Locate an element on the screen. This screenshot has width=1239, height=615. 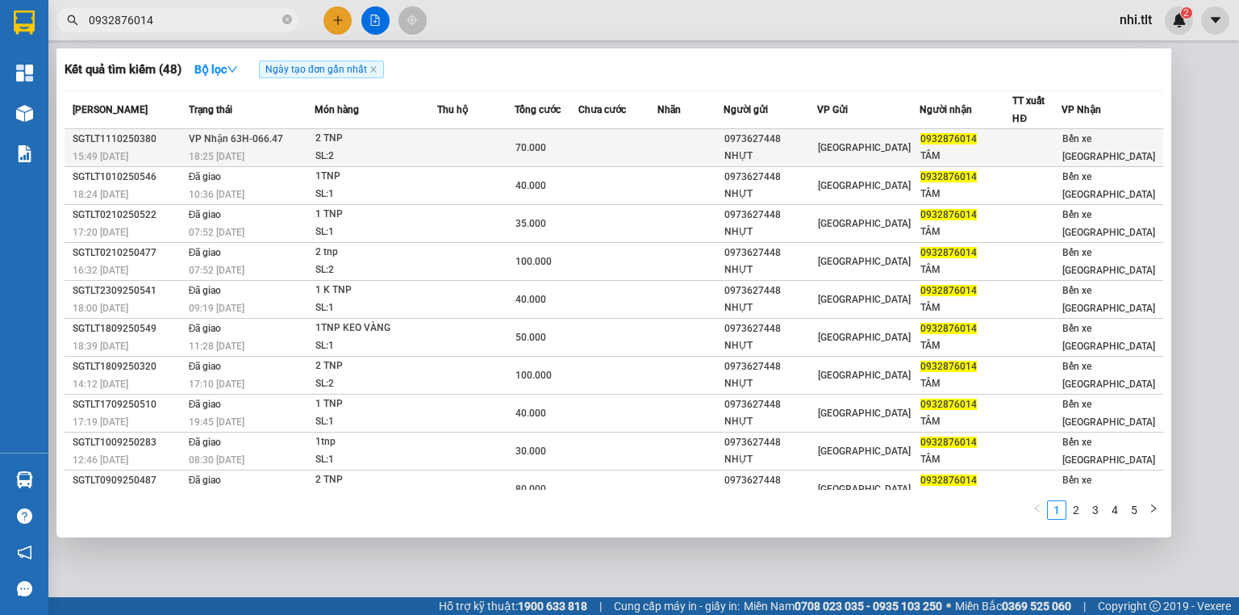
a: 1 is located at coordinates (1057, 510).